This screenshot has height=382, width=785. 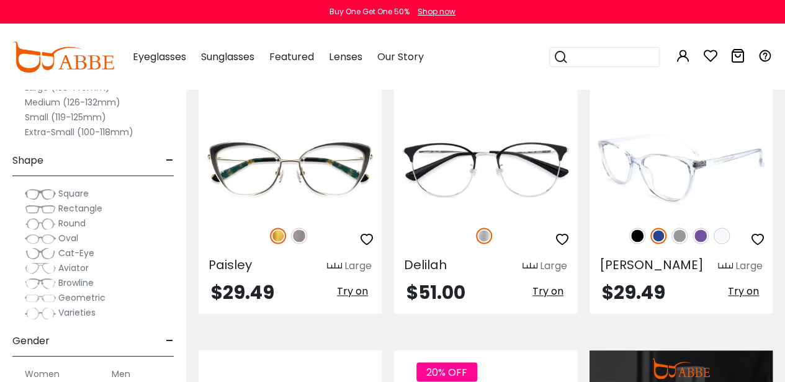 I want to click on label: Men, so click(x=121, y=374).